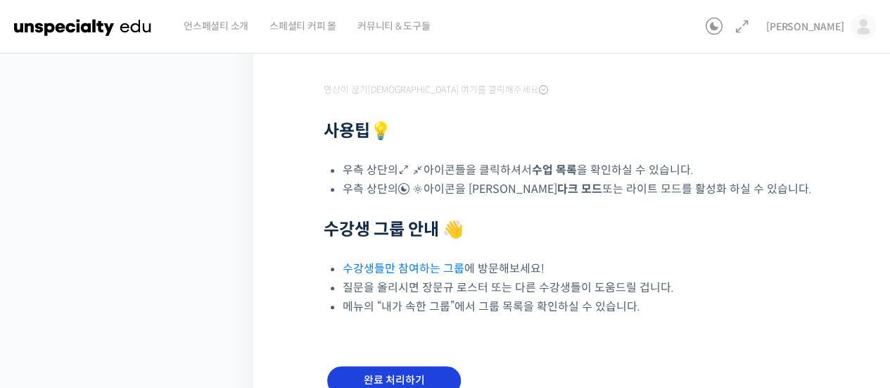 This screenshot has width=890, height=388. What do you see at coordinates (226, 289) in the screenshot?
I see `a: 설정` at bounding box center [226, 289].